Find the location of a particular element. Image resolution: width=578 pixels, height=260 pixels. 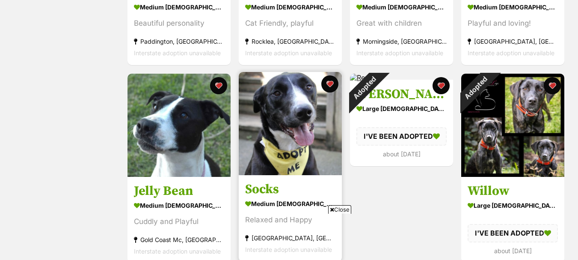

h3: Jelly Bean is located at coordinates (179, 191).